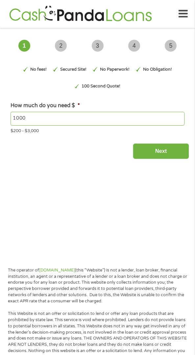 The height and width of the screenshot is (355, 195). What do you see at coordinates (24, 46) in the screenshot?
I see `span: 1` at bounding box center [24, 46].